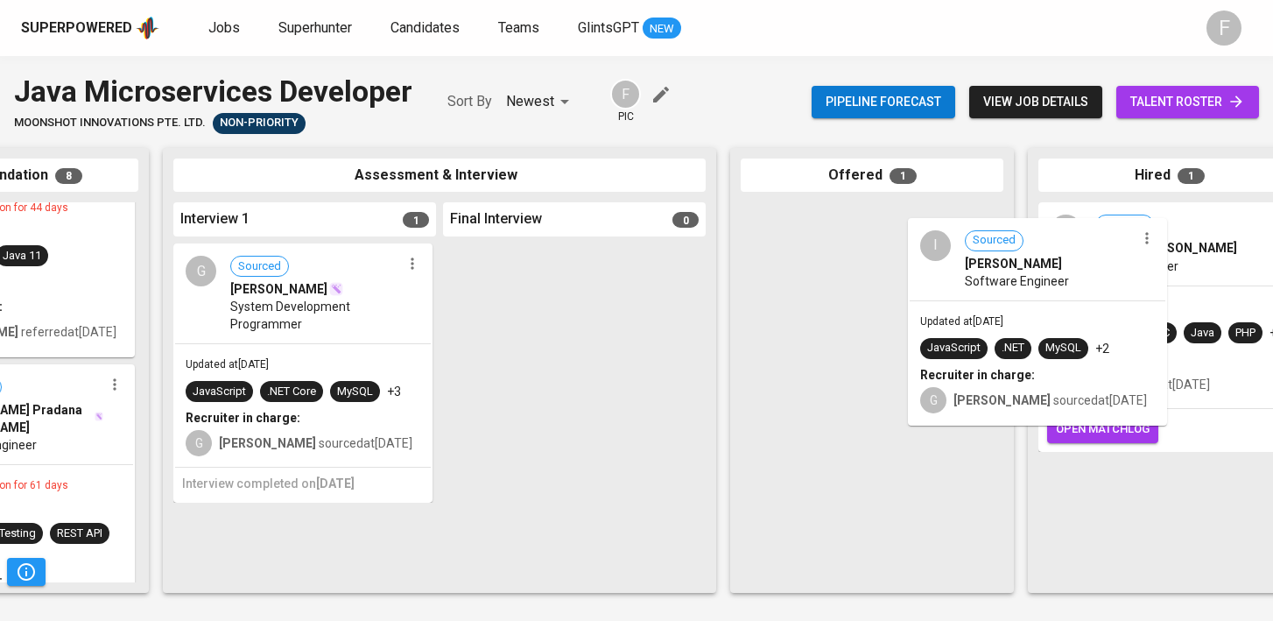 Image resolution: width=1273 pixels, height=621 pixels. Describe the element at coordinates (315, 27) in the screenshot. I see `span: Superhunter` at that location.